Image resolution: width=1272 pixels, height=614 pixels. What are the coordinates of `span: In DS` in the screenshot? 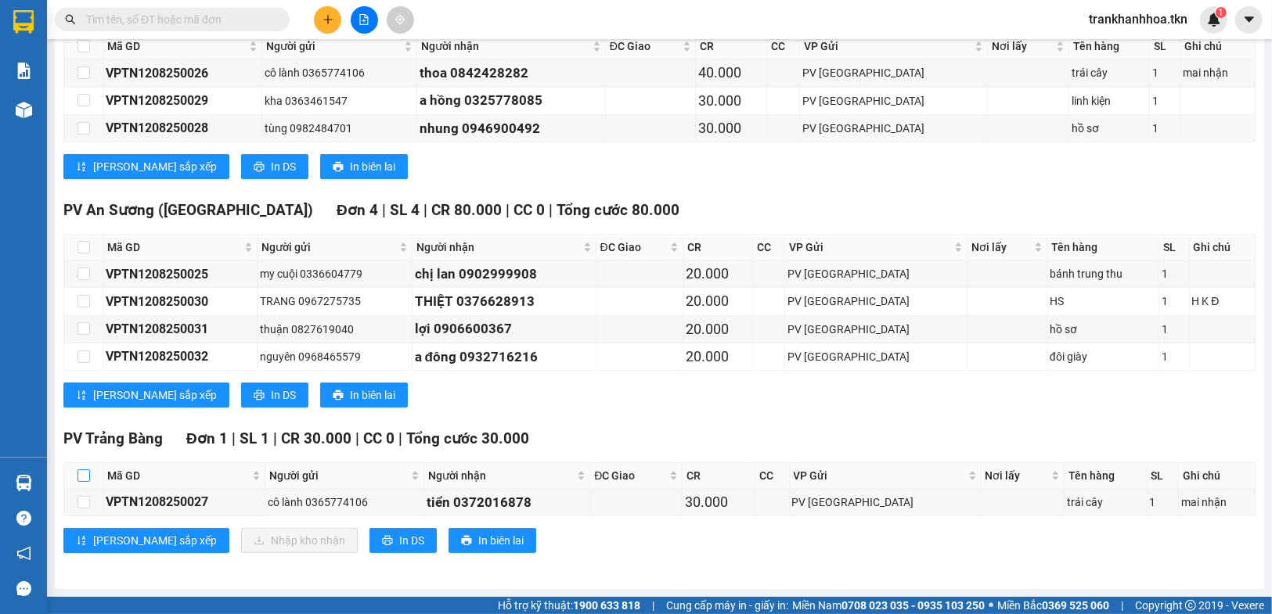 It's located at (283, 167).